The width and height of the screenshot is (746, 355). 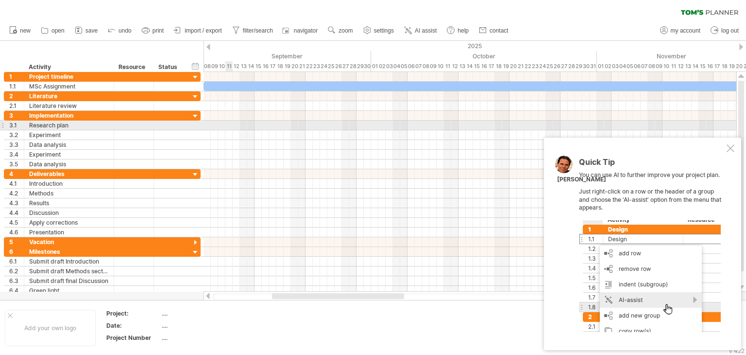 I want to click on div: September 2025, so click(x=262, y=56).